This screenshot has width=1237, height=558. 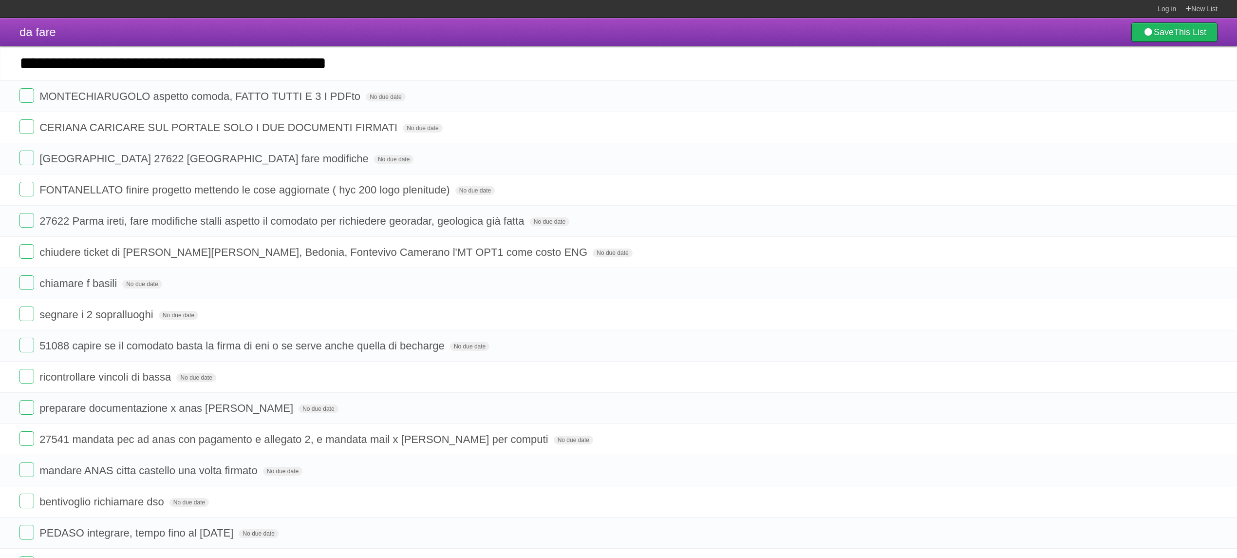 What do you see at coordinates (1190, 32) in the screenshot?
I see `b: This List` at bounding box center [1190, 32].